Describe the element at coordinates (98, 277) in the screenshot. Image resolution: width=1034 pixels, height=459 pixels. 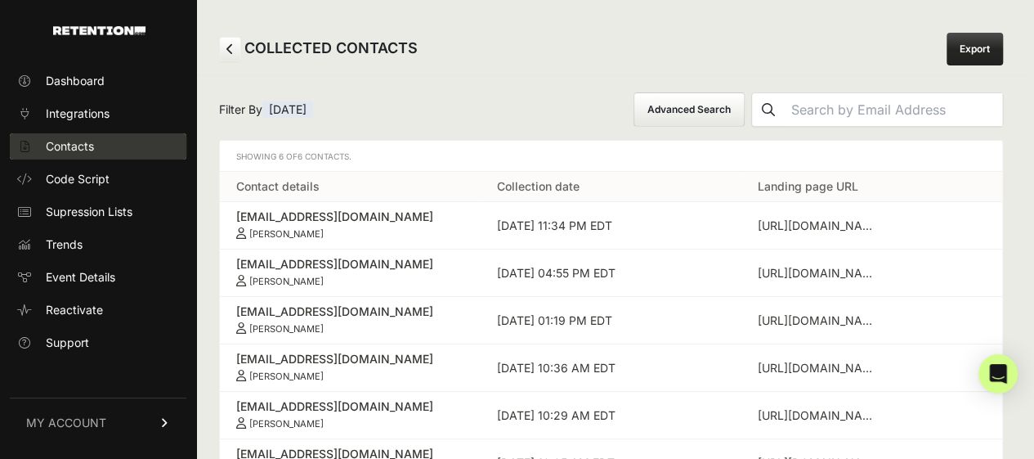
I see `a: Event Details` at that location.